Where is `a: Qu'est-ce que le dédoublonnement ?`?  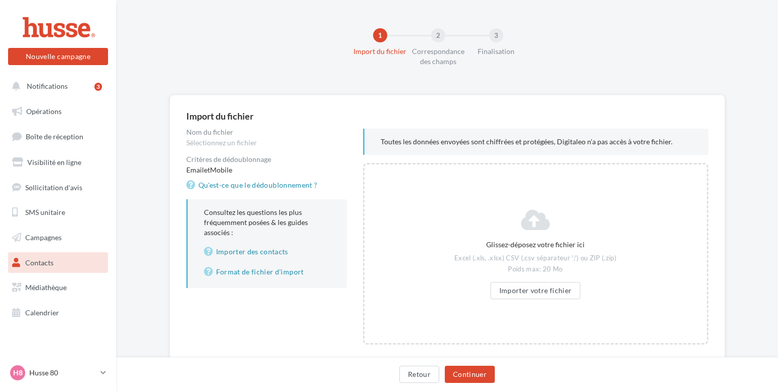 a: Qu'est-ce que le dédoublonnement ? is located at coordinates (254, 185).